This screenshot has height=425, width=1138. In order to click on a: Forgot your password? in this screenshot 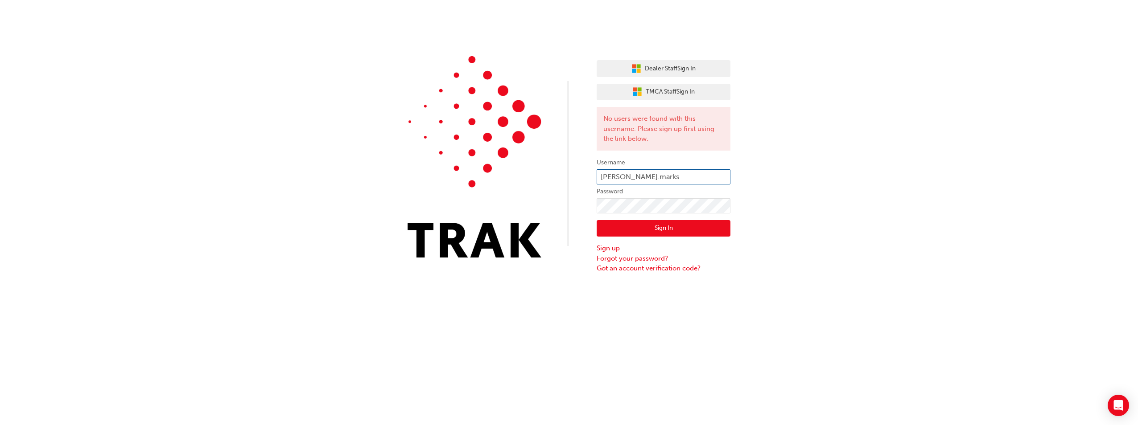, I will do `click(663, 259)`.